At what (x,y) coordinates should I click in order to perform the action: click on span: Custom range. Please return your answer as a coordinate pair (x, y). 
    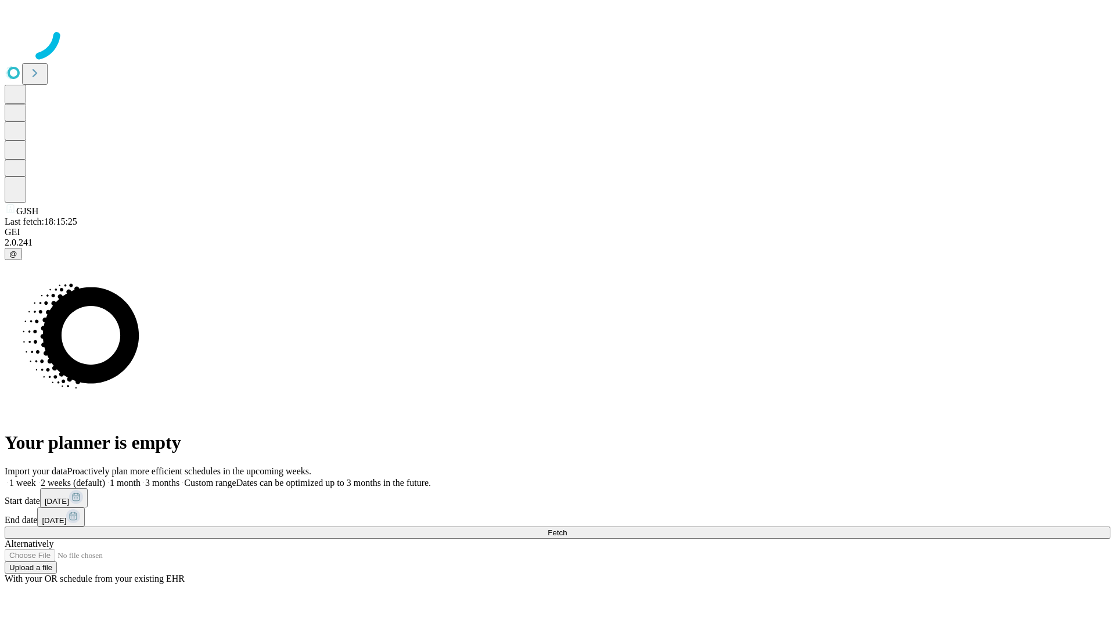
    Looking at the image, I should click on (210, 483).